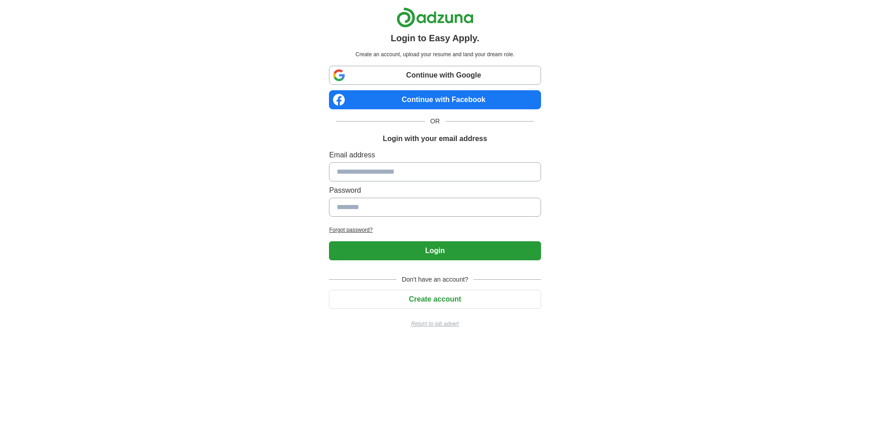  Describe the element at coordinates (435, 299) in the screenshot. I see `button: Create account` at that location.